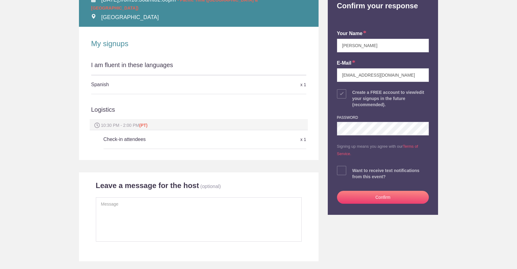 The height and width of the screenshot is (269, 517). What do you see at coordinates (378, 150) in the screenshot?
I see `a: Terms of Service.` at bounding box center [378, 150].